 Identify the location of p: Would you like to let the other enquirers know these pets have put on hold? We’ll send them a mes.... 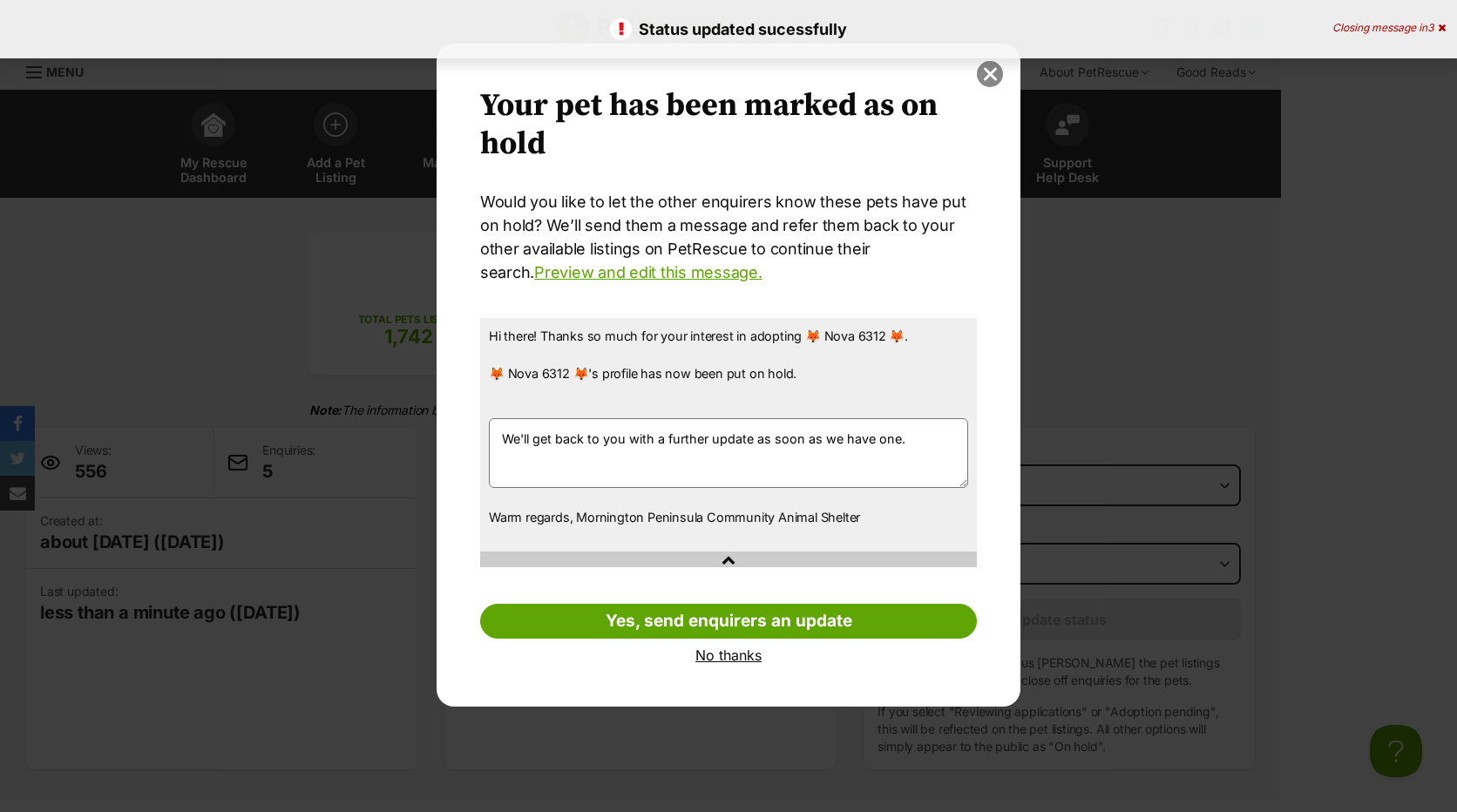
(729, 237).